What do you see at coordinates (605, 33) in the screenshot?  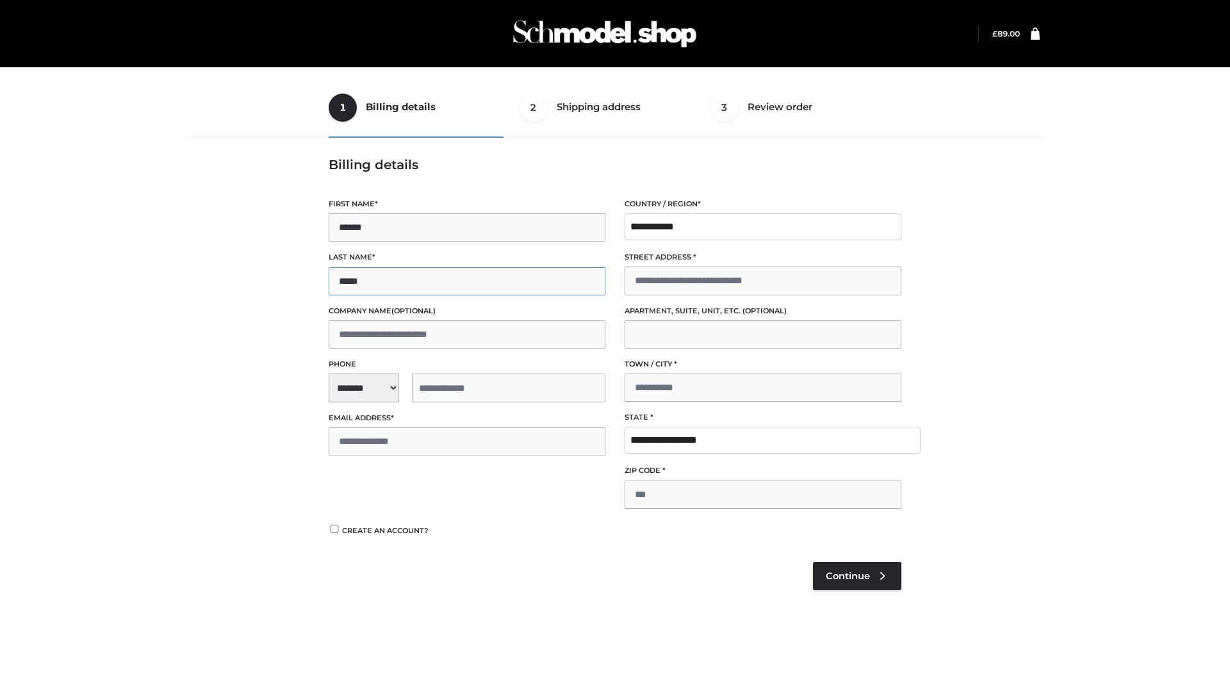 I see `img: Schmodel Admin 964` at bounding box center [605, 33].